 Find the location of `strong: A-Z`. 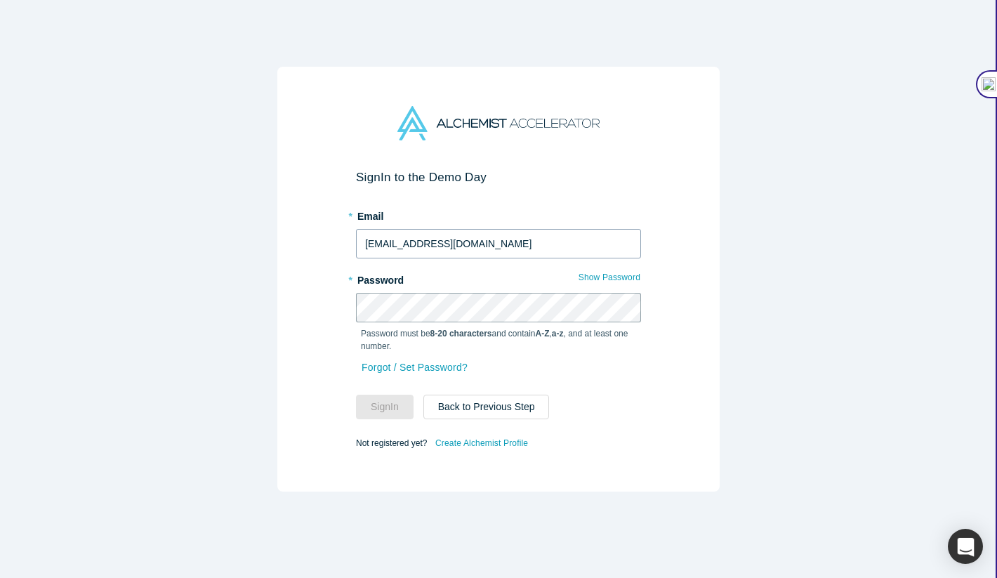

strong: A-Z is located at coordinates (543, 334).